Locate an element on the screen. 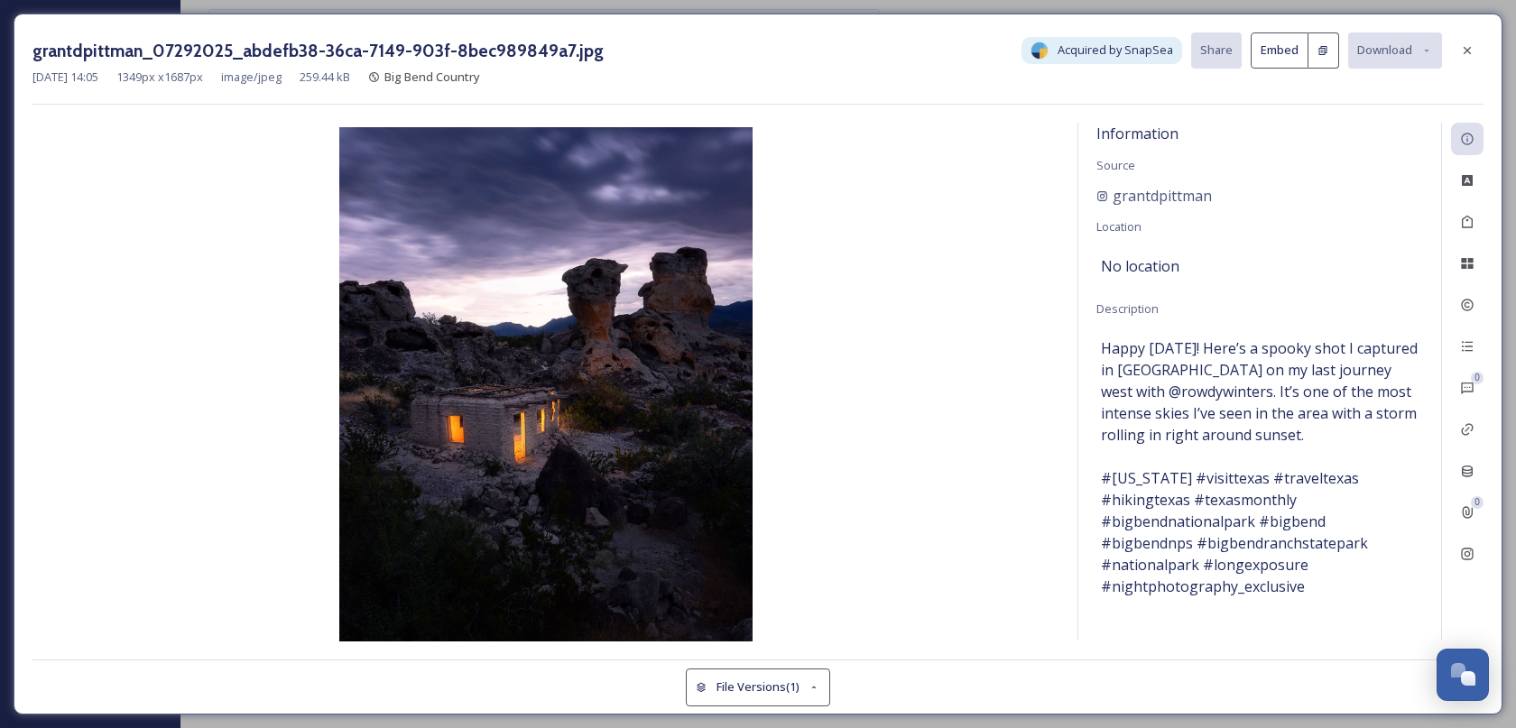  button: Download is located at coordinates (1395, 50).